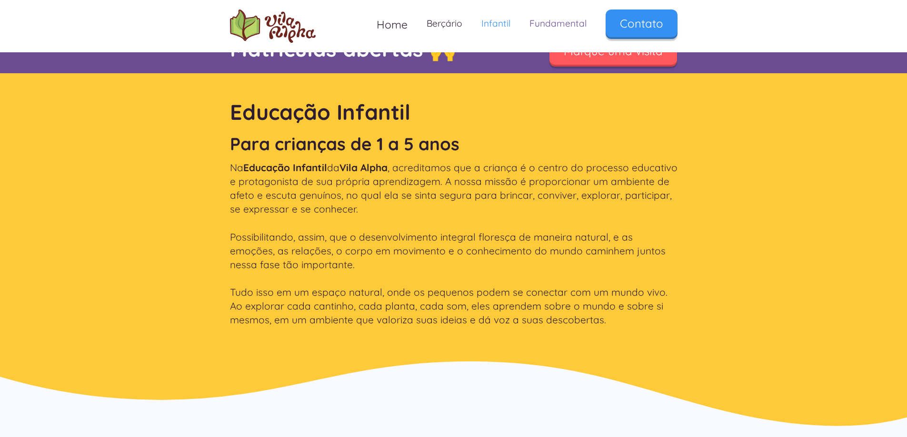 Image resolution: width=907 pixels, height=437 pixels. What do you see at coordinates (273, 26) in the screenshot?
I see `a: home` at bounding box center [273, 26].